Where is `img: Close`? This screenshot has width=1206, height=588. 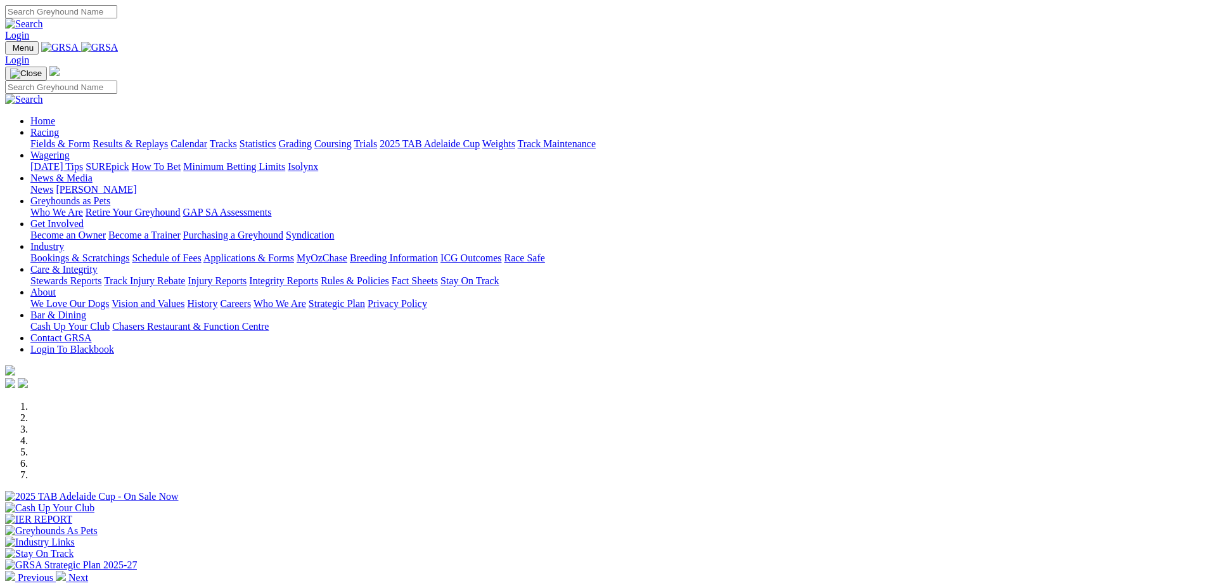
img: Close is located at coordinates (26, 74).